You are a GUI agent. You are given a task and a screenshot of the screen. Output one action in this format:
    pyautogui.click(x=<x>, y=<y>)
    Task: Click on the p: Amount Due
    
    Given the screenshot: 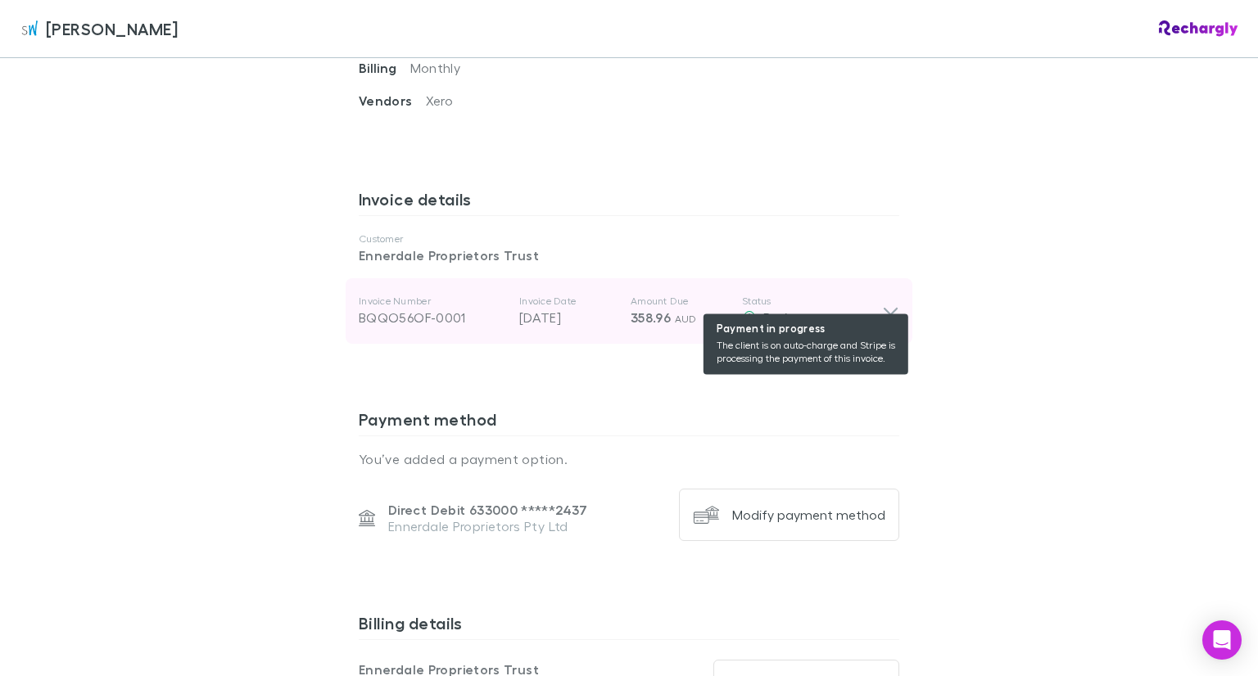 What is the action you would take?
    pyautogui.click(x=680, y=301)
    